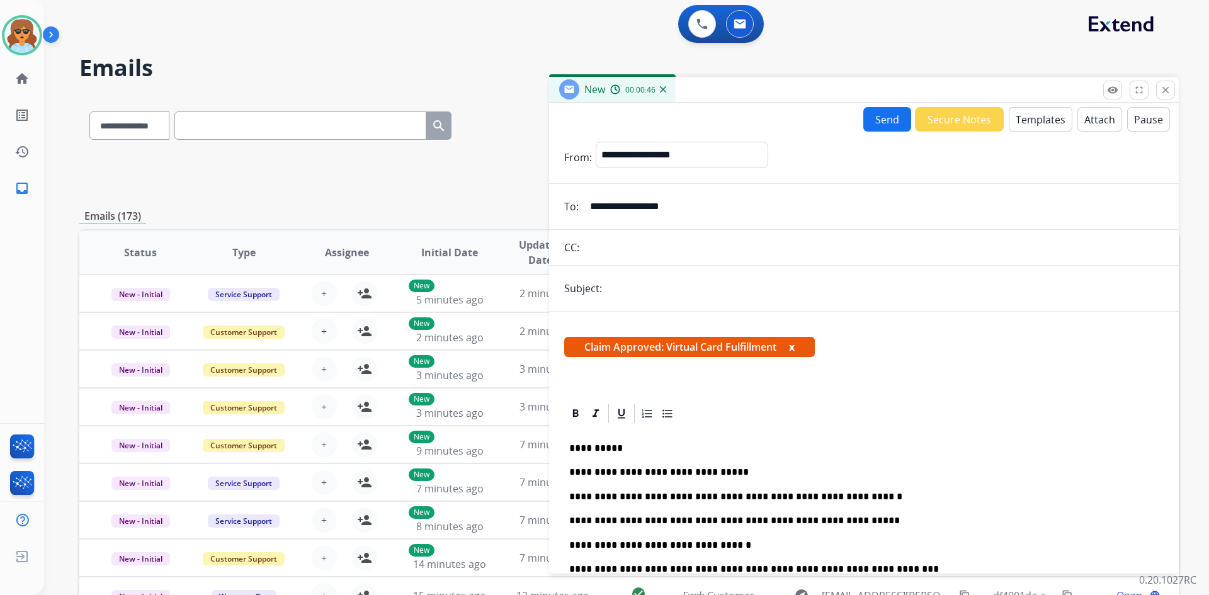  Describe the element at coordinates (22, 188) in the screenshot. I see `mat-icon: inbox` at that location.